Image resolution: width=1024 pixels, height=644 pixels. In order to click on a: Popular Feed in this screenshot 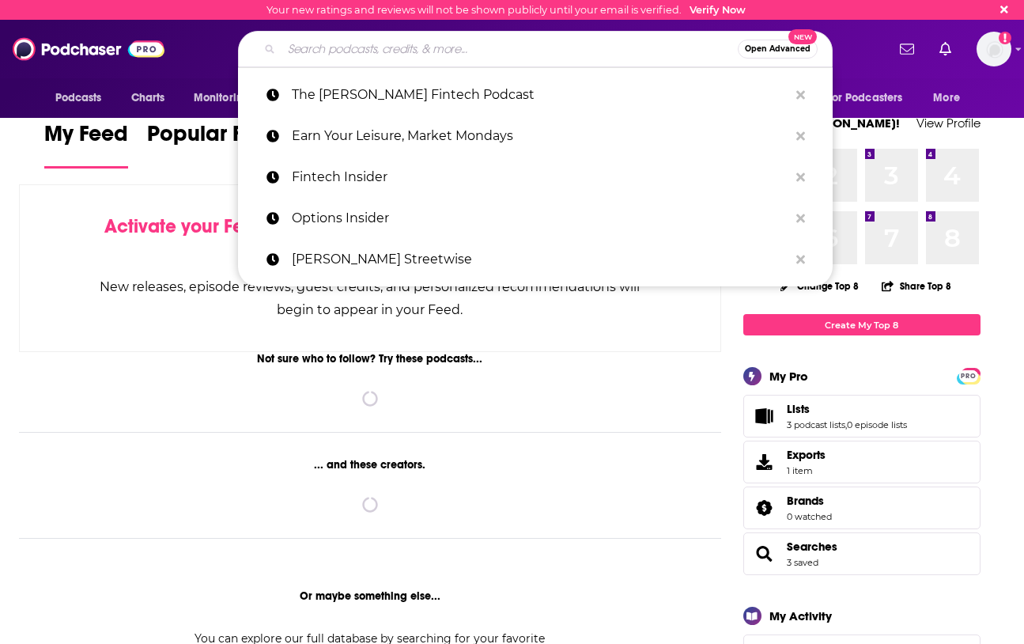, I will do `click(214, 144)`.